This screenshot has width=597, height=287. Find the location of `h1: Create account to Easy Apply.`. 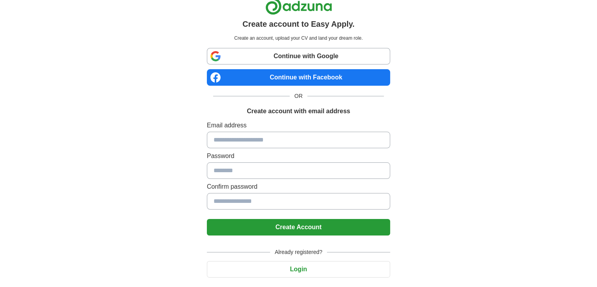

h1: Create account to Easy Apply. is located at coordinates (299, 24).